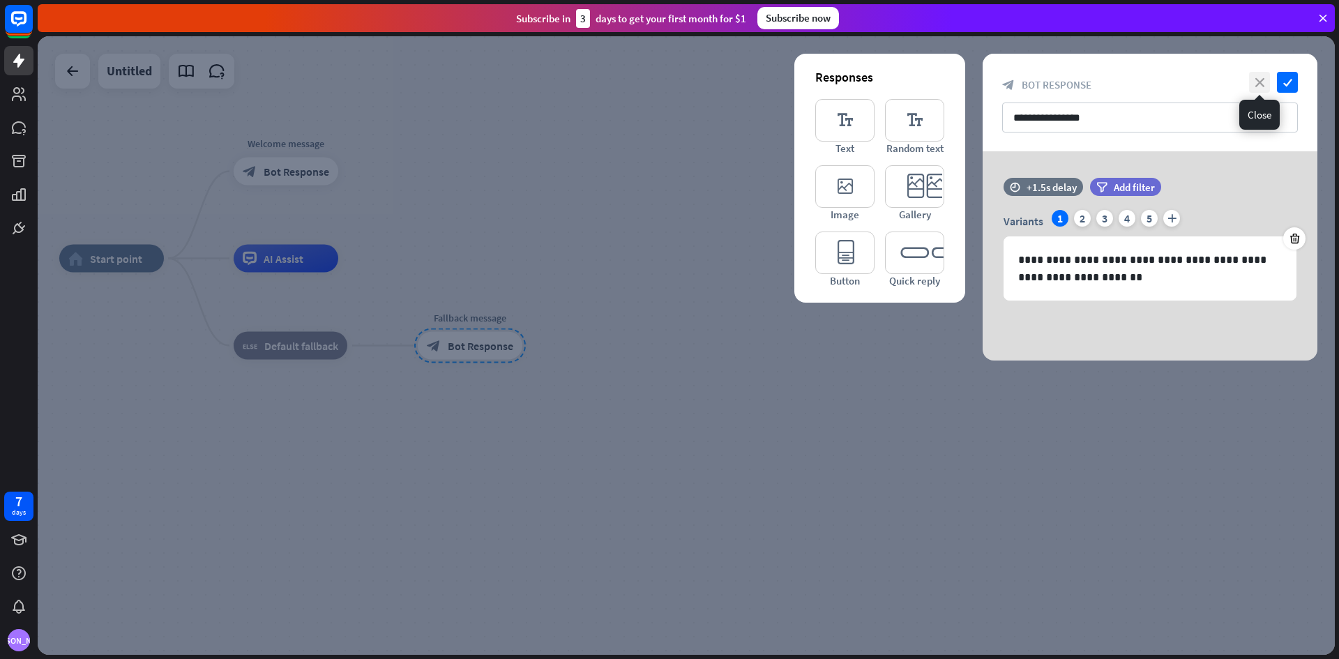 This screenshot has height=659, width=1339. I want to click on div: 4, so click(1127, 218).